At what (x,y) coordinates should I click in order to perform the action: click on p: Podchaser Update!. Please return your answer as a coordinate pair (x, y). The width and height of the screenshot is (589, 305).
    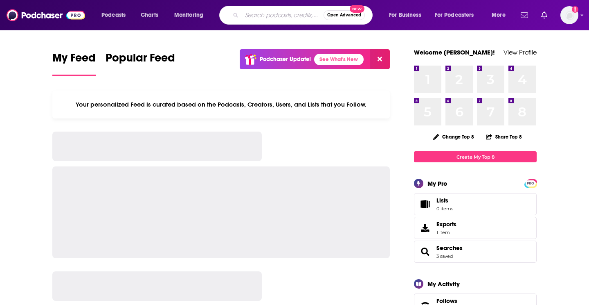
    Looking at the image, I should click on (285, 59).